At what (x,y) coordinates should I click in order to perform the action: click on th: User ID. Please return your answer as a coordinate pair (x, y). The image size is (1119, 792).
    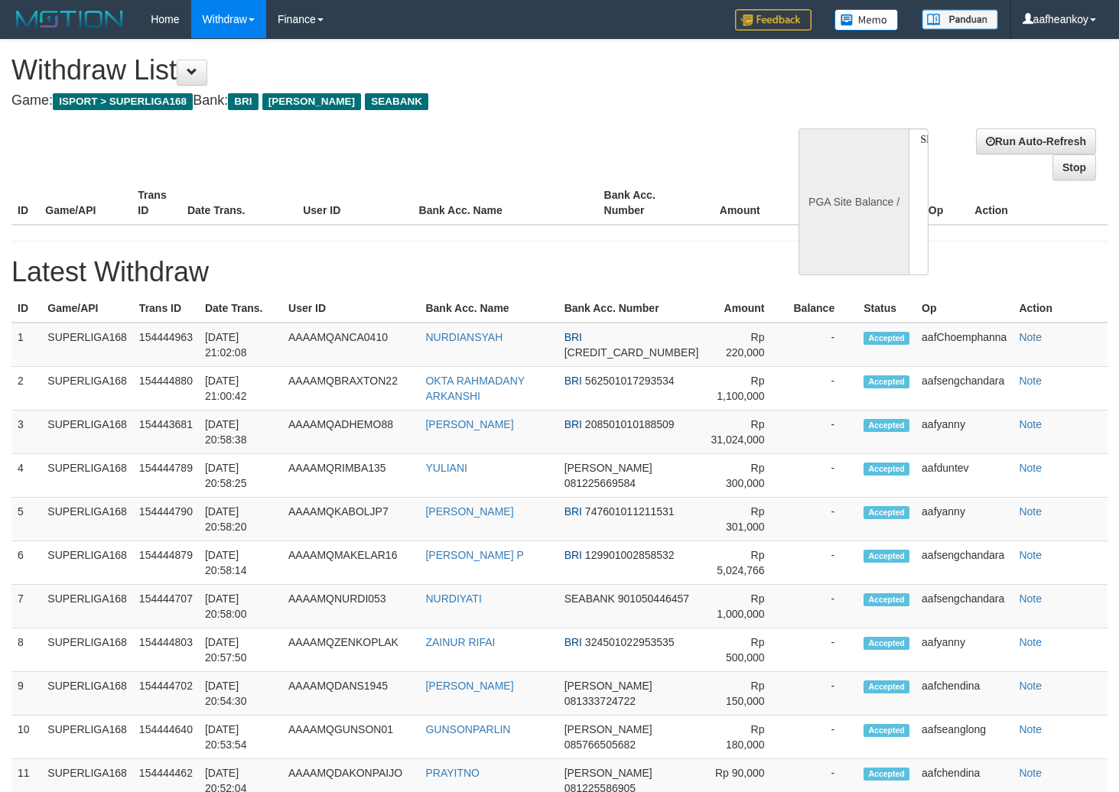
    Looking at the image, I should click on (350, 308).